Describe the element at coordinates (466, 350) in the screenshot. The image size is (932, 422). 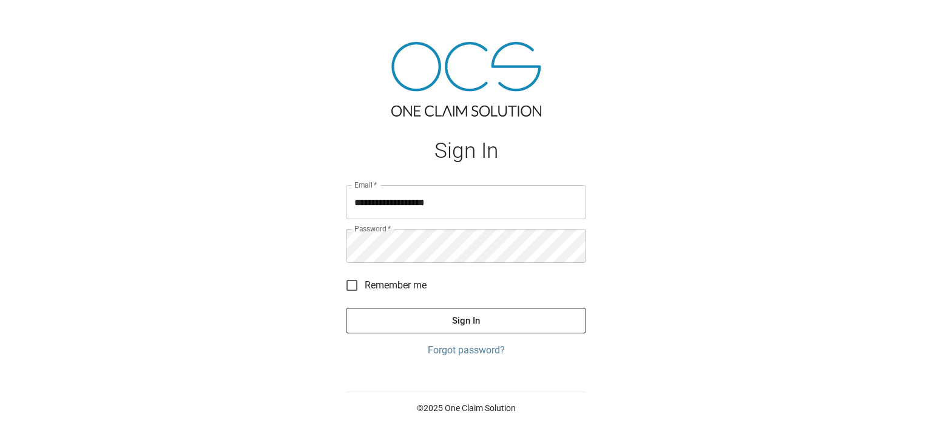
I see `a: Forgot password?` at that location.